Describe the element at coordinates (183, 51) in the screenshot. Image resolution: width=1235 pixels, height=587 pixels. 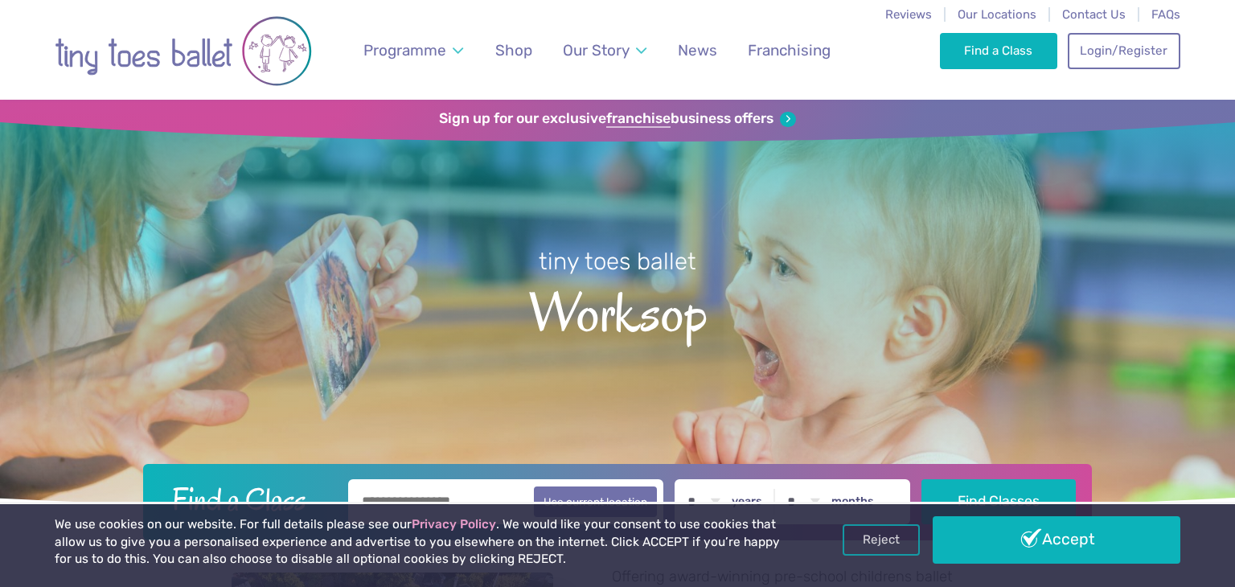
I see `img: tiny toes ballet` at that location.